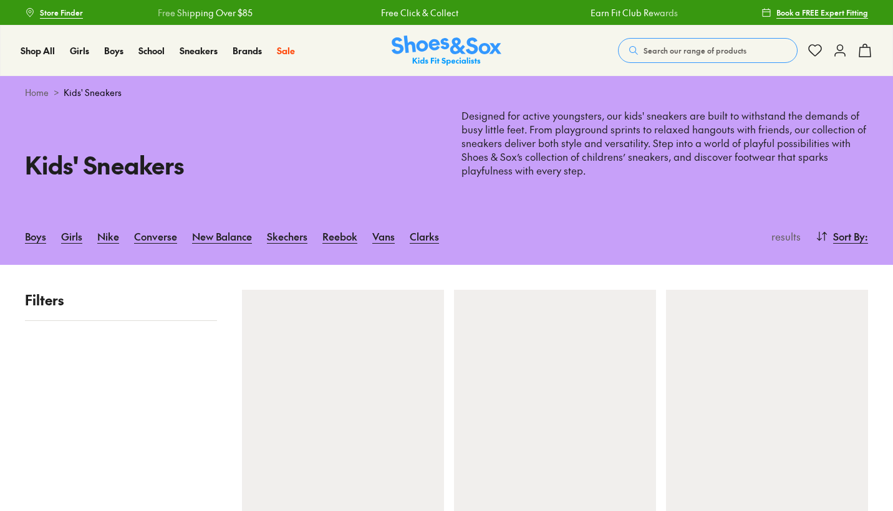  What do you see at coordinates (54, 12) in the screenshot?
I see `a: Store Finder` at bounding box center [54, 12].